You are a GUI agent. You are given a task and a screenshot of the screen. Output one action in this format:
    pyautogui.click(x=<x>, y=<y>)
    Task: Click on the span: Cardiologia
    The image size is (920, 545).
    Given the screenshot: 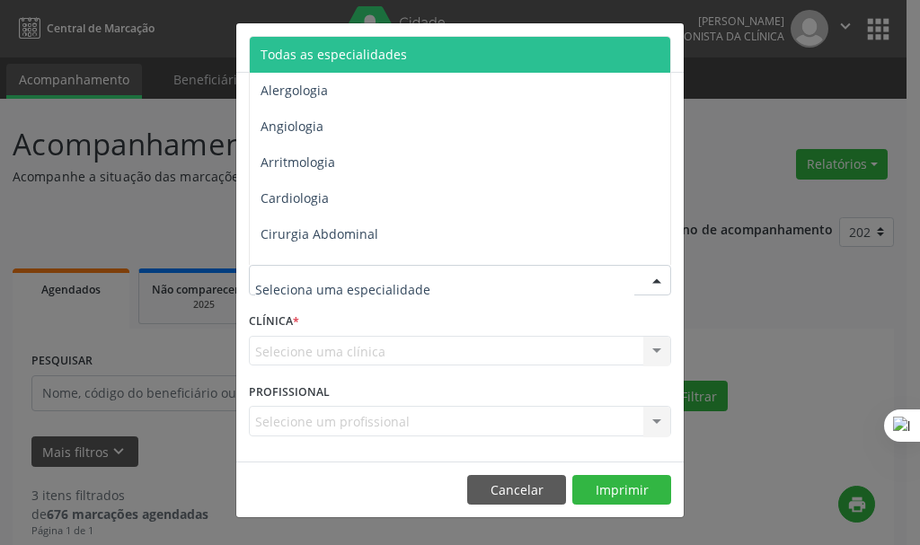 What is the action you would take?
    pyautogui.click(x=295, y=198)
    